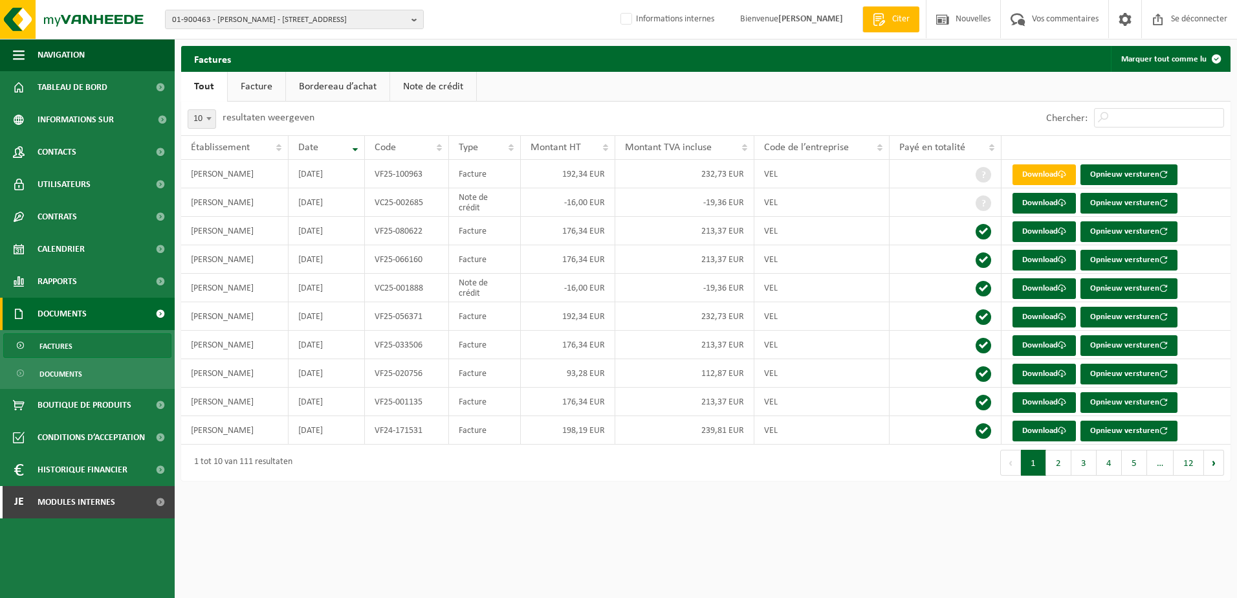 This screenshot has height=598, width=1237. I want to click on span: Calendrier, so click(61, 249).